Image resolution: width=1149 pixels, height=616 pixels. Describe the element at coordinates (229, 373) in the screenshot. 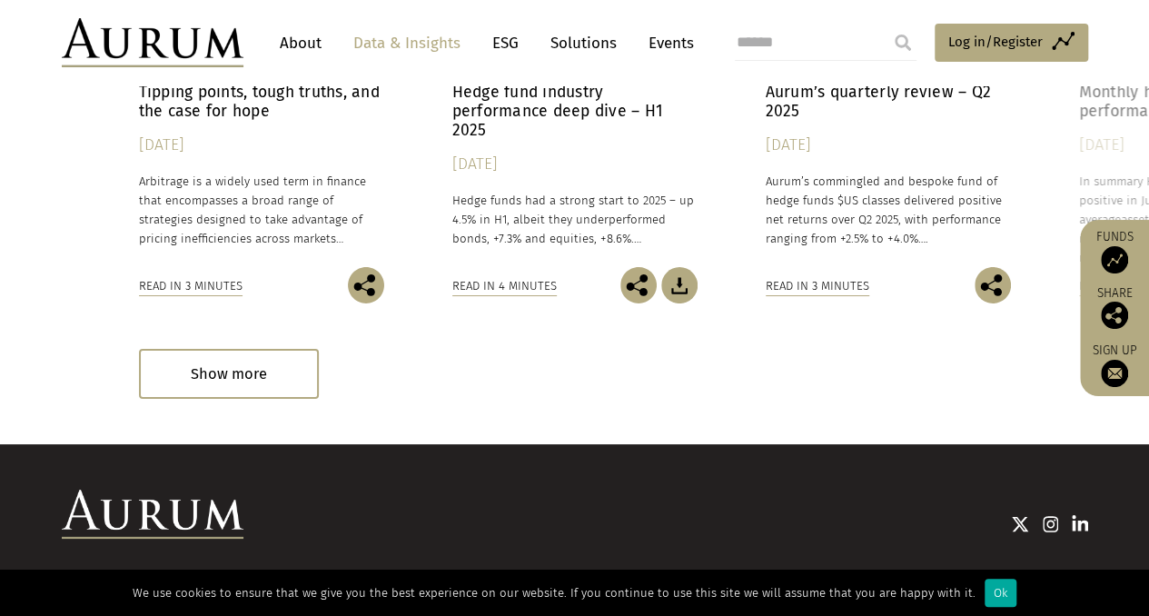

I see `div: Show more` at that location.